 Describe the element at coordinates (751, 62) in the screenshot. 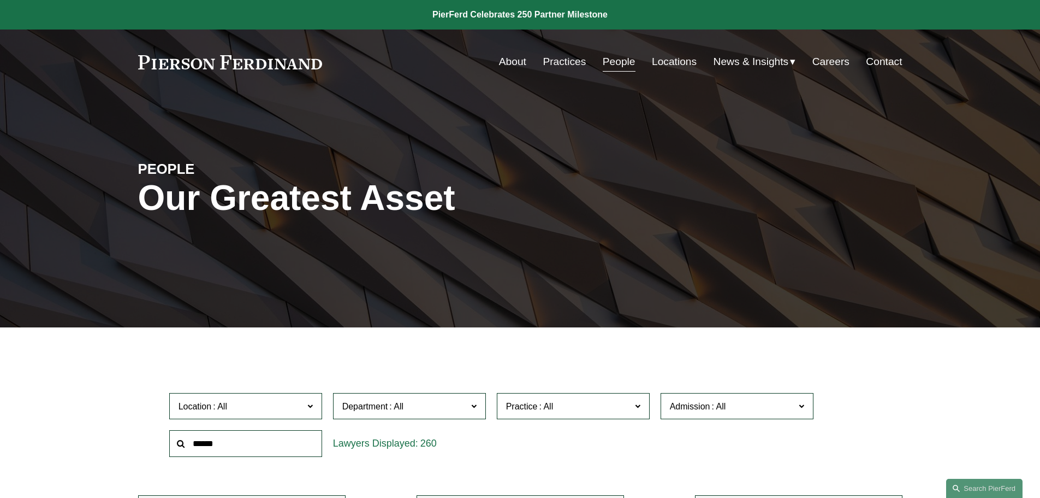

I see `span: News & Insights` at that location.